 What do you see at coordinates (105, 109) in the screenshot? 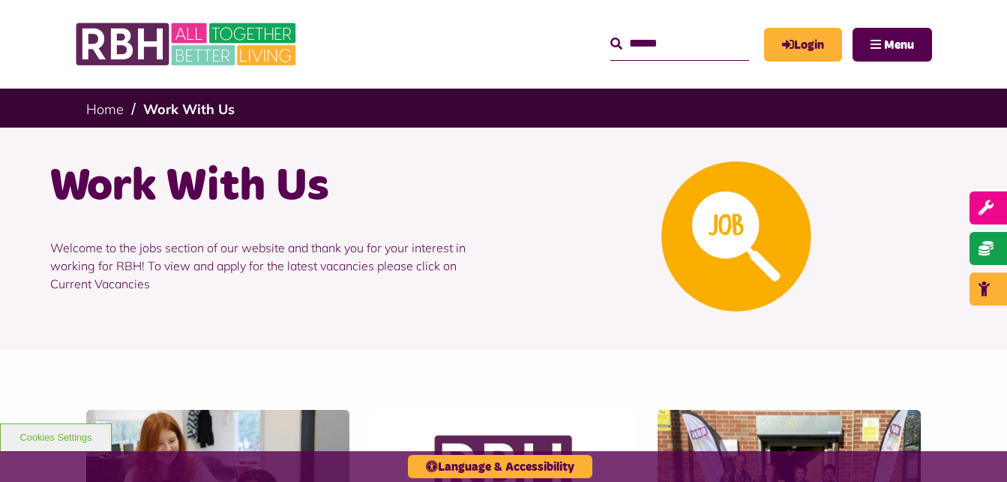
I see `a: Home` at bounding box center [105, 109].